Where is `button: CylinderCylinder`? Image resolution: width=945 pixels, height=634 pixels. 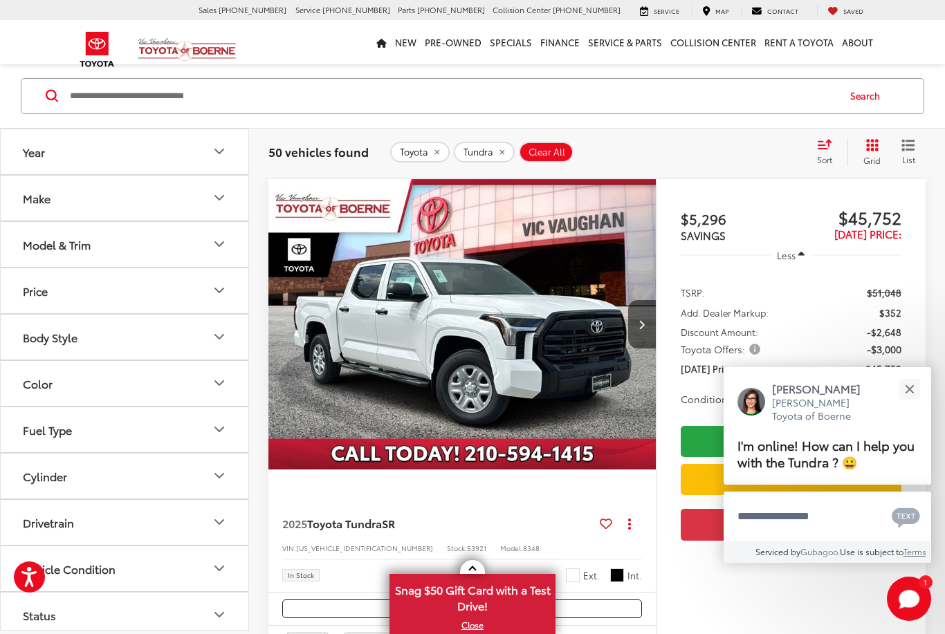
button: CylinderCylinder is located at coordinates (125, 476).